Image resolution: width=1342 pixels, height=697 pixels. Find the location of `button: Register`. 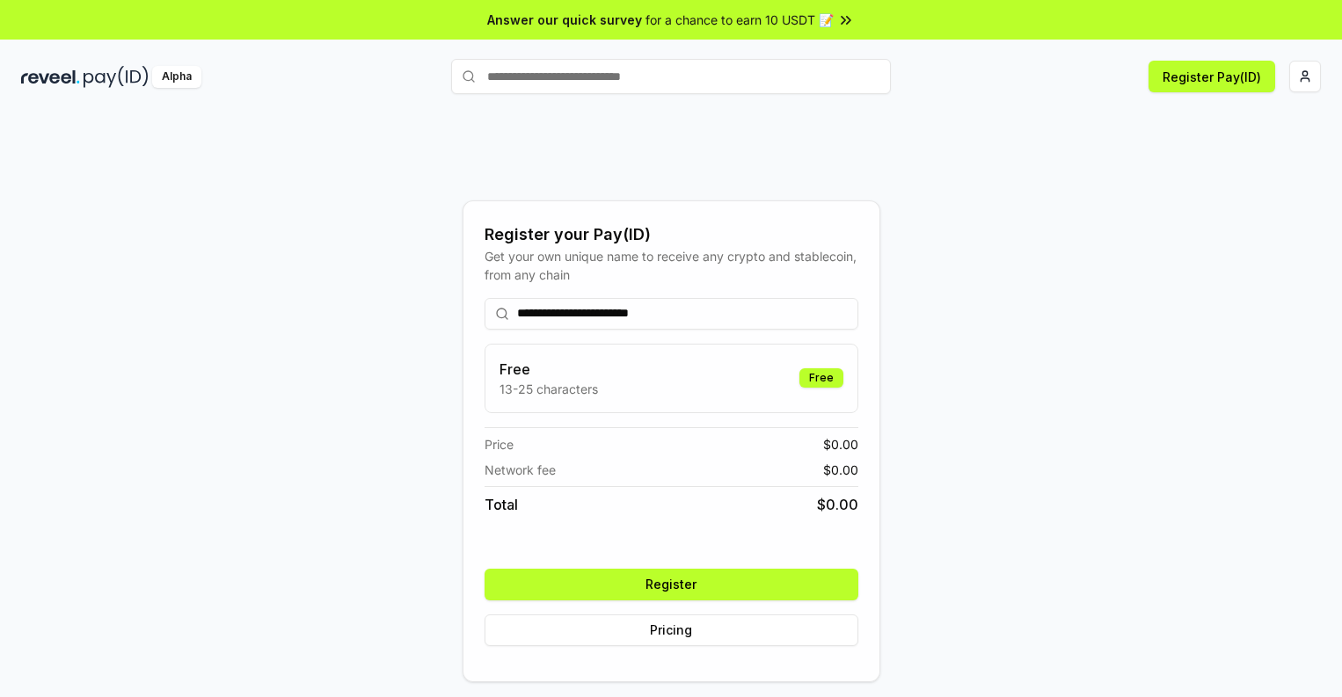

button: Register is located at coordinates (671, 585).